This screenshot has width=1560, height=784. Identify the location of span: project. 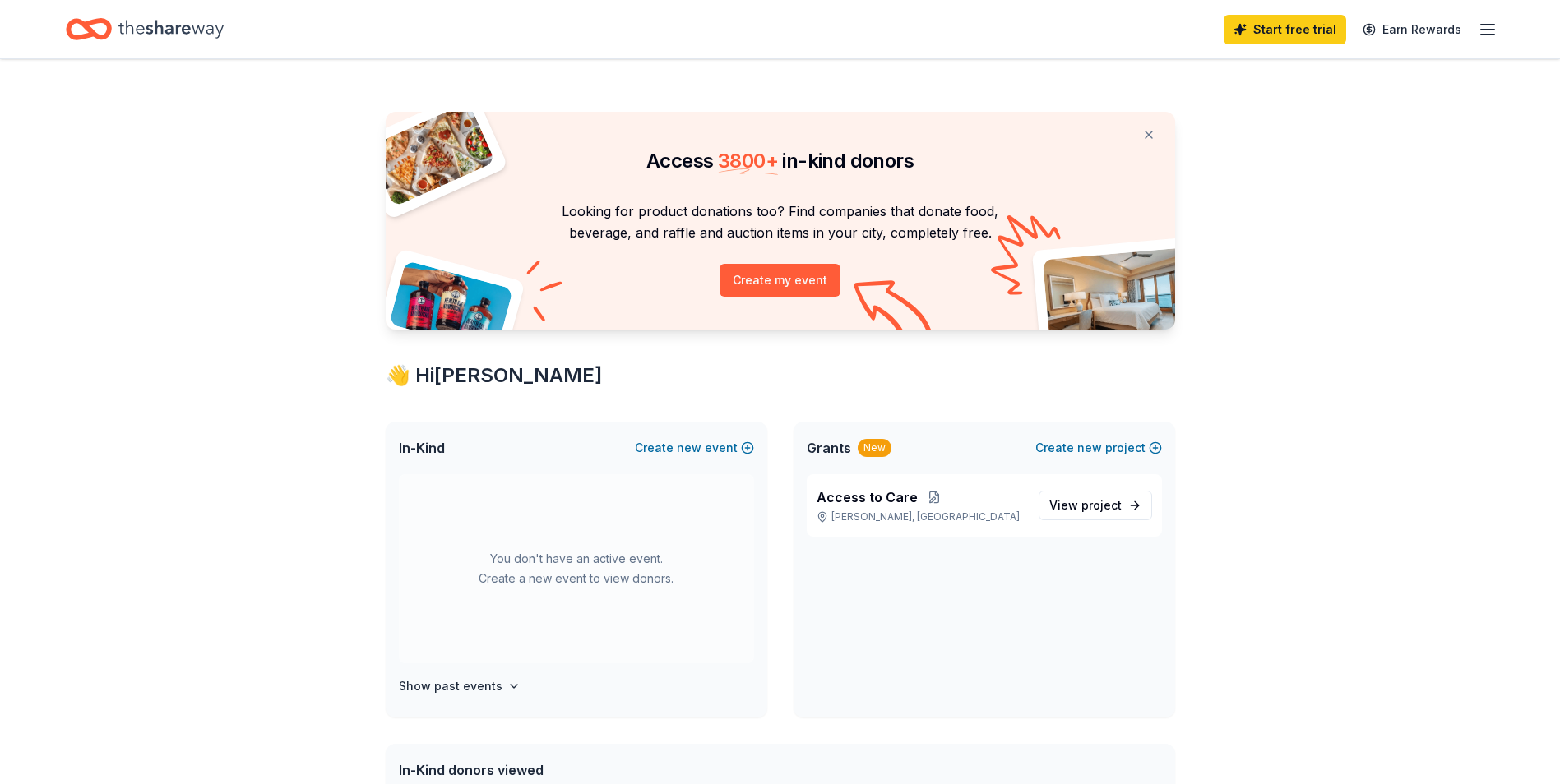
(1101, 505).